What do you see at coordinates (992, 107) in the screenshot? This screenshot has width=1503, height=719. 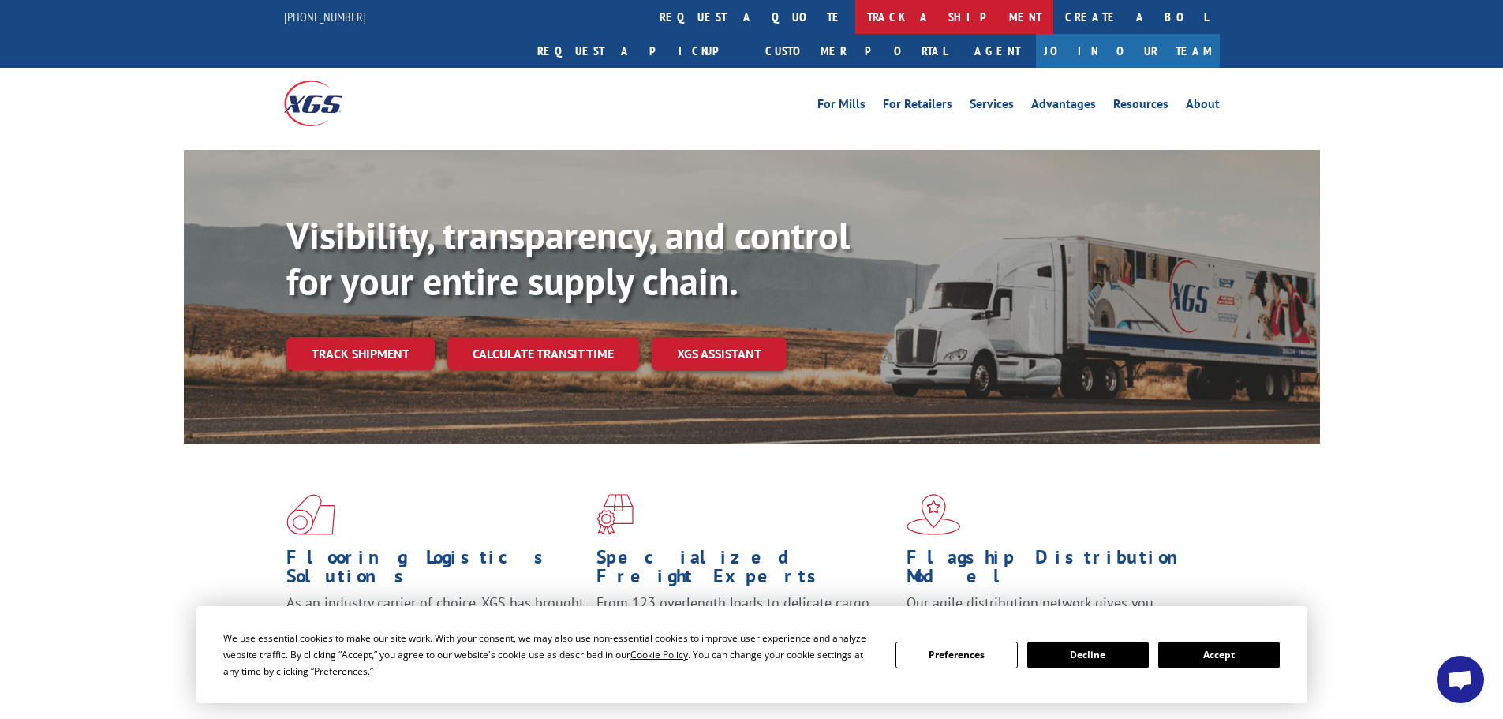 I see `a: Services` at bounding box center [992, 107].